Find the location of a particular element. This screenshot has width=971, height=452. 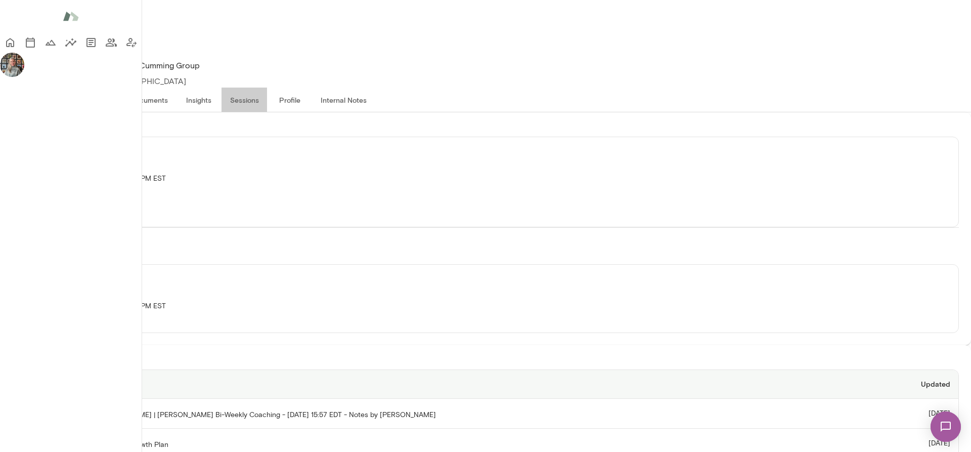

h6: Next session in about 2 hours is located at coordinates (486, 131).